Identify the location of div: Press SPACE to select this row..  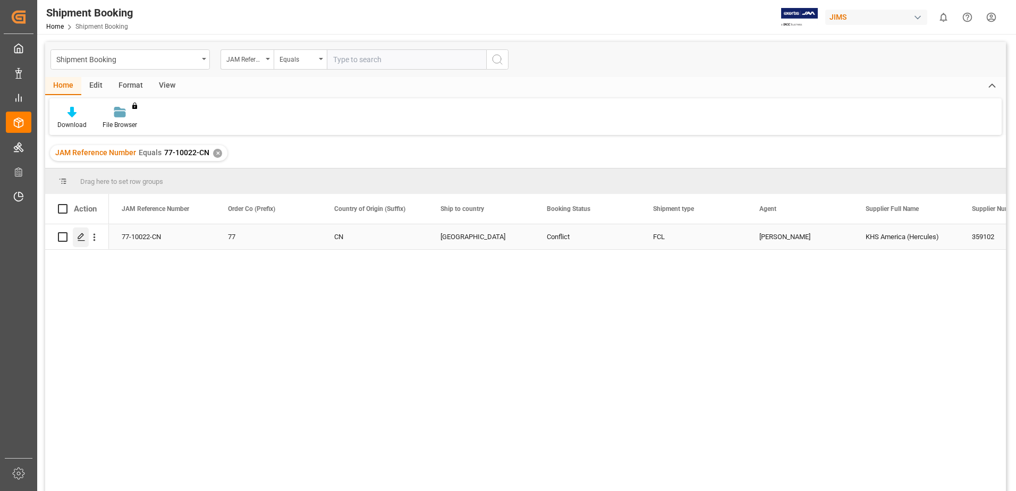
(77, 237).